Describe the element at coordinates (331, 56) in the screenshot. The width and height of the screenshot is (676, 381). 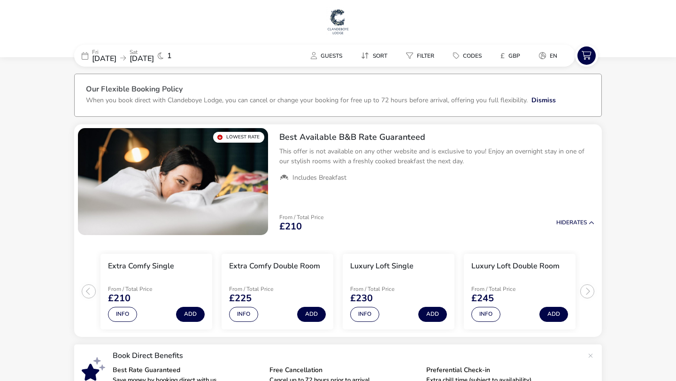
I see `span: Guests` at that location.